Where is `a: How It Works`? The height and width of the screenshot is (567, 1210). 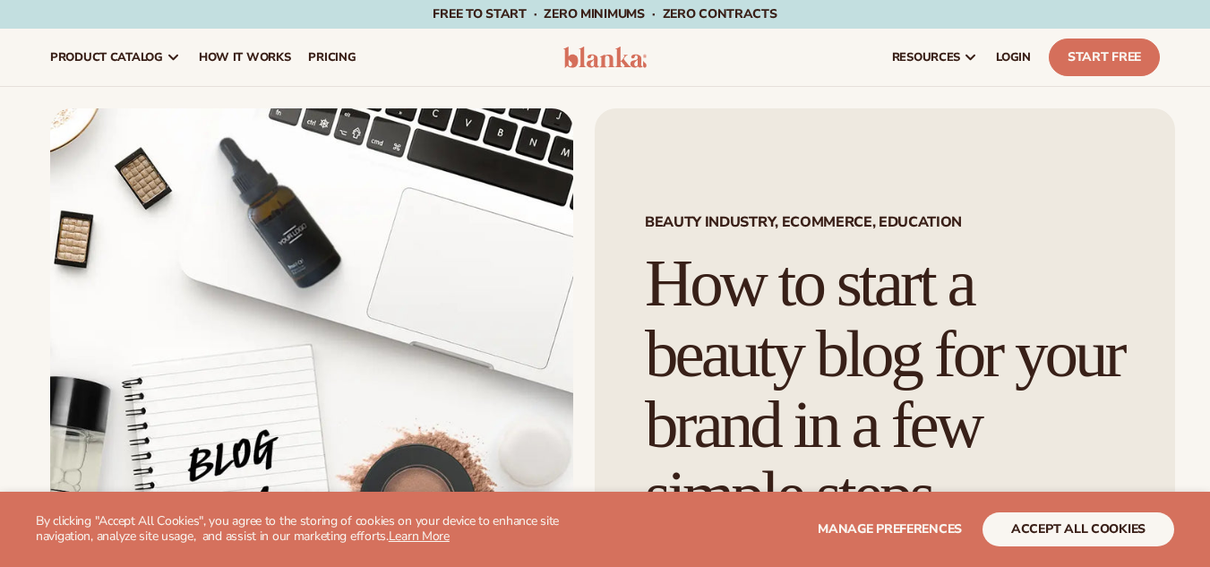 a: How It Works is located at coordinates (244, 57).